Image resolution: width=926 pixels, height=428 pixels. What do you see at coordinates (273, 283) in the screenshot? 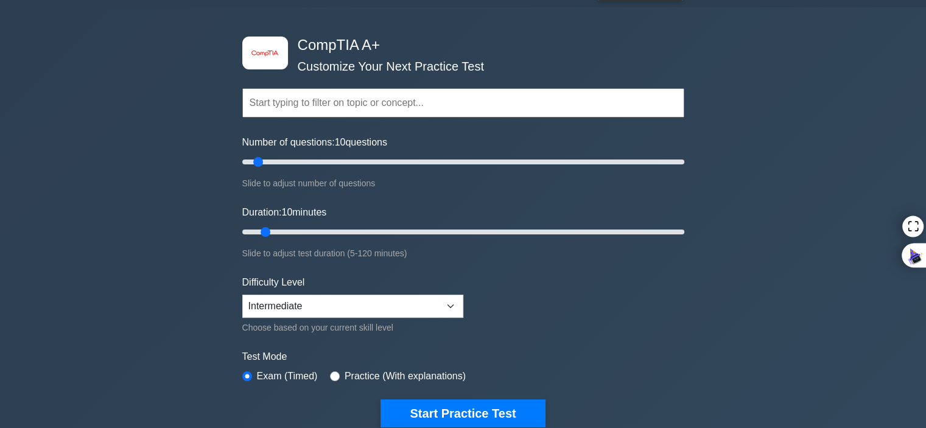
I see `label: Difficulty Level` at bounding box center [273, 283].